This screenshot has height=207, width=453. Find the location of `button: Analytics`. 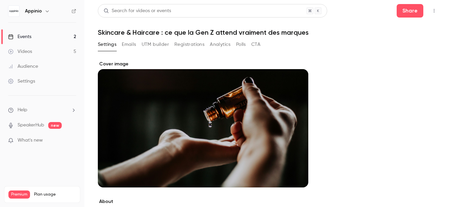

button: Analytics is located at coordinates (220, 45).